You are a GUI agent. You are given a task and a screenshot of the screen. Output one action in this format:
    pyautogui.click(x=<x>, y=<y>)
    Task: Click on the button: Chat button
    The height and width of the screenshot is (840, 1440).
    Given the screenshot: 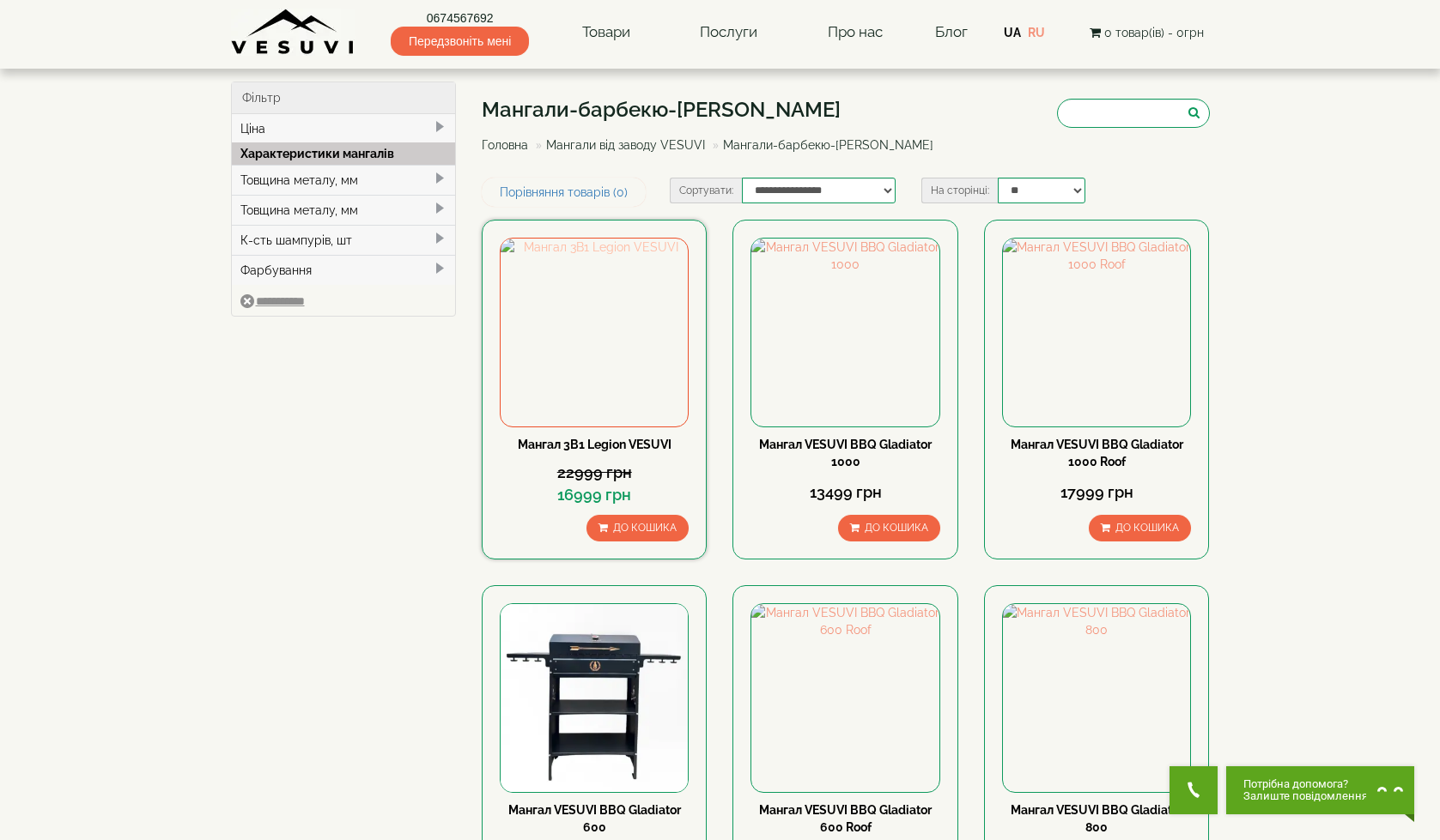 What is the action you would take?
    pyautogui.click(x=1319, y=791)
    